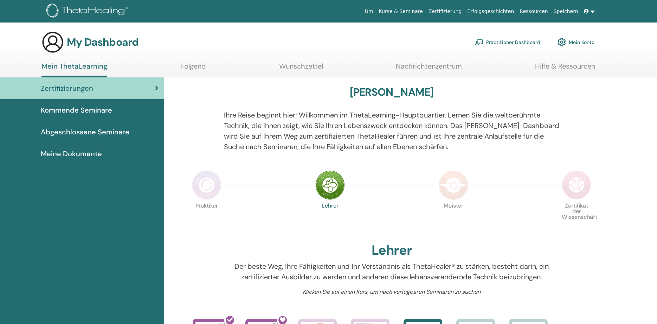  What do you see at coordinates (88, 11) in the screenshot?
I see `img: logo.png` at bounding box center [88, 11].